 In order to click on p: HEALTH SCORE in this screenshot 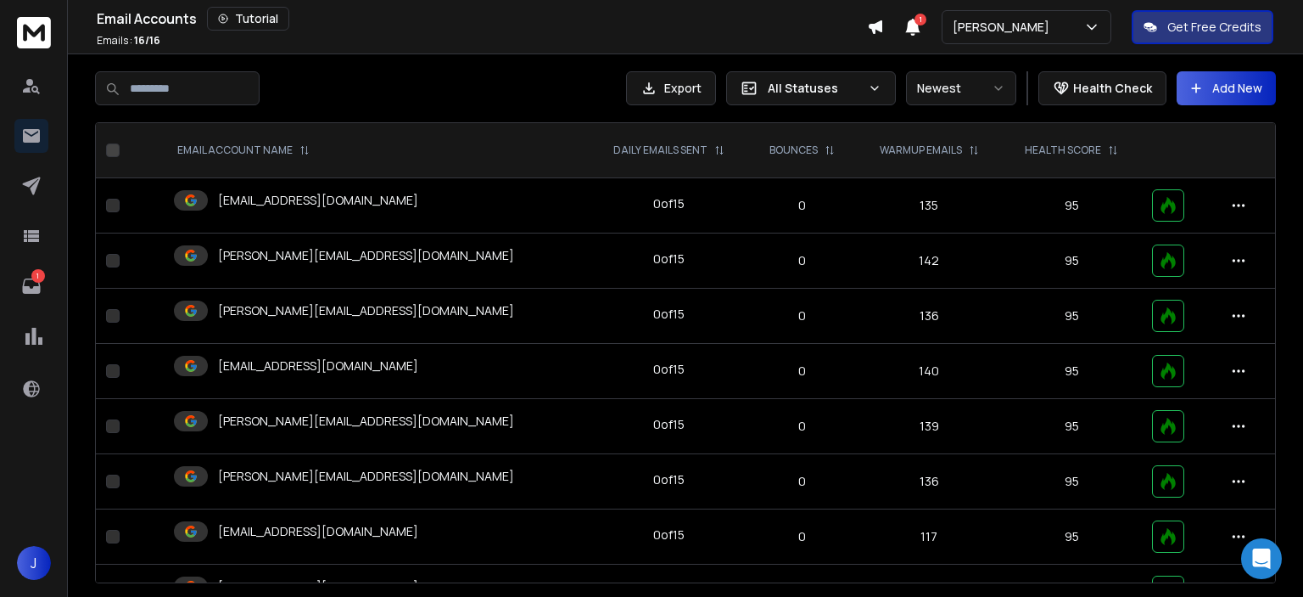, I will do `click(1063, 150)`.